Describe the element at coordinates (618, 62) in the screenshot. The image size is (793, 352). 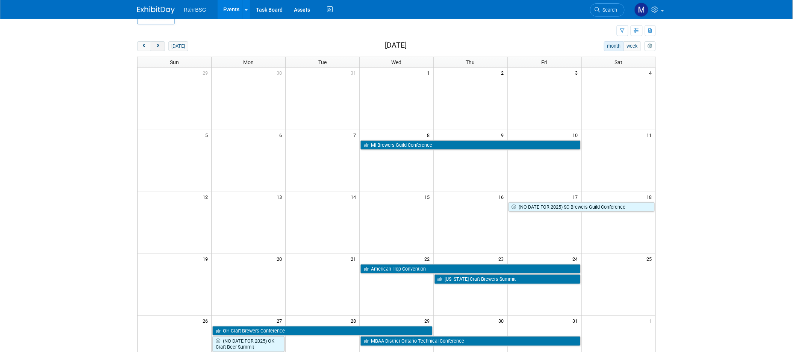
I see `span: Sat` at that location.